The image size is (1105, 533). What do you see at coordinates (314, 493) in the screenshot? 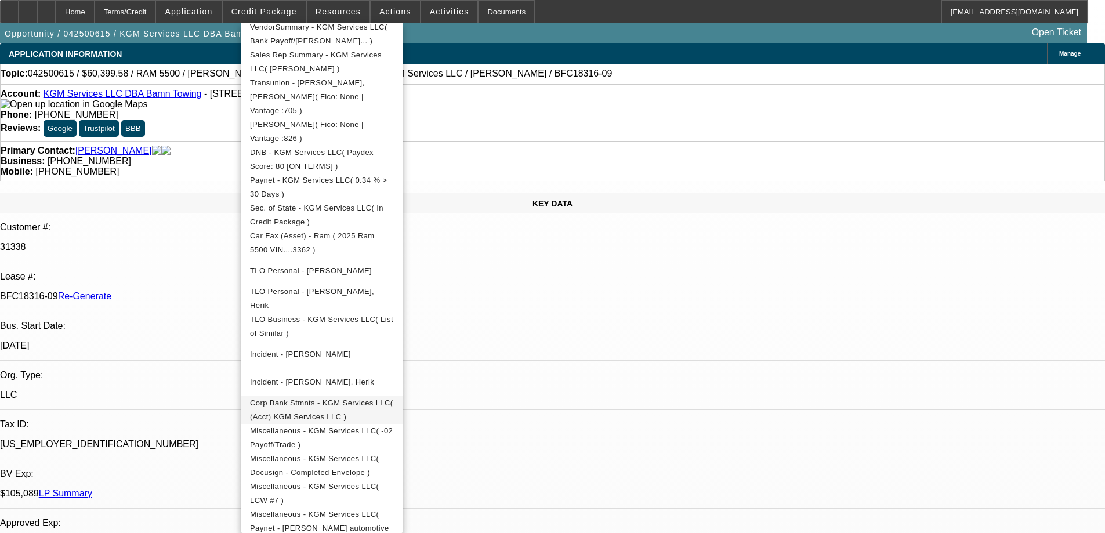
I see `span: Miscellaneous - KGM Services LLC( LCW #7 )` at bounding box center [314, 493].